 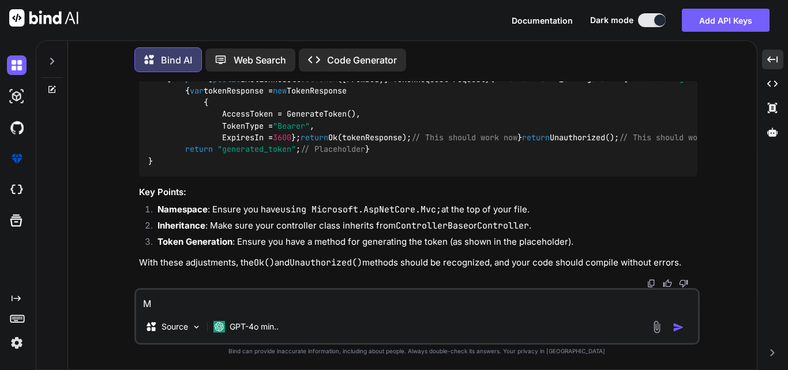 What do you see at coordinates (726, 20) in the screenshot?
I see `button: Add API Keys` at bounding box center [726, 20].